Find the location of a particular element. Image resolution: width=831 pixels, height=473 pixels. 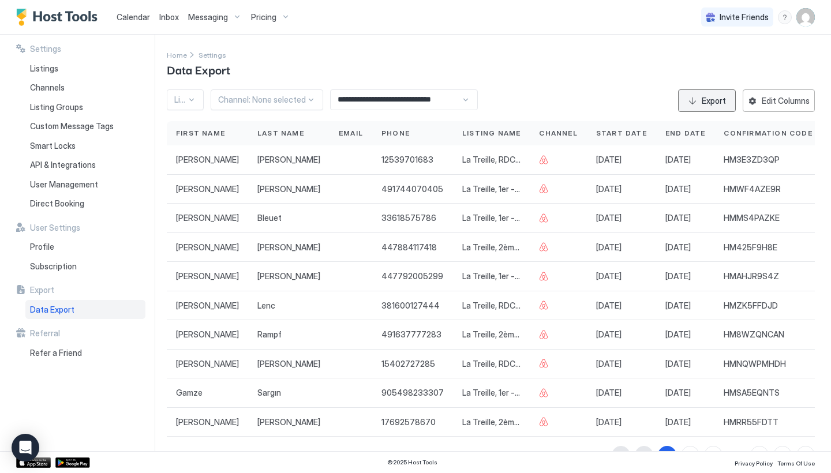

span: 447792005299 is located at coordinates (412, 276).